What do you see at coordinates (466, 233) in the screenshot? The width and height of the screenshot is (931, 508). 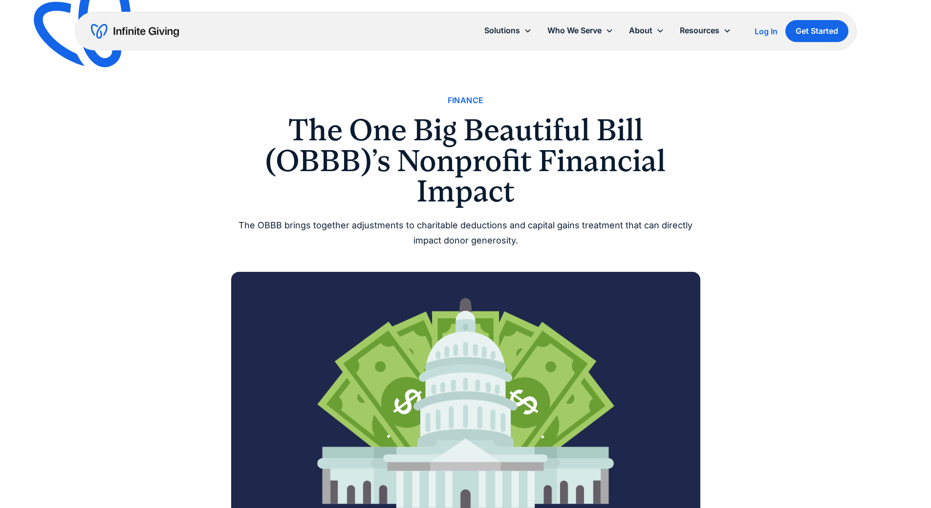 I see `div: The OBBB brings together adjustments to charitable deductions and capital gains treatment that ca...` at bounding box center [466, 233].